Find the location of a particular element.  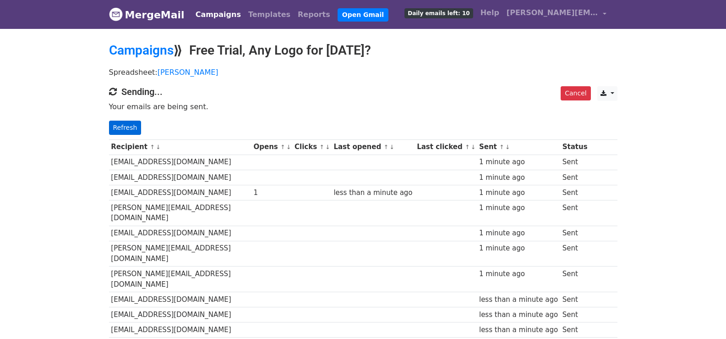

th: Sent is located at coordinates (519, 147).